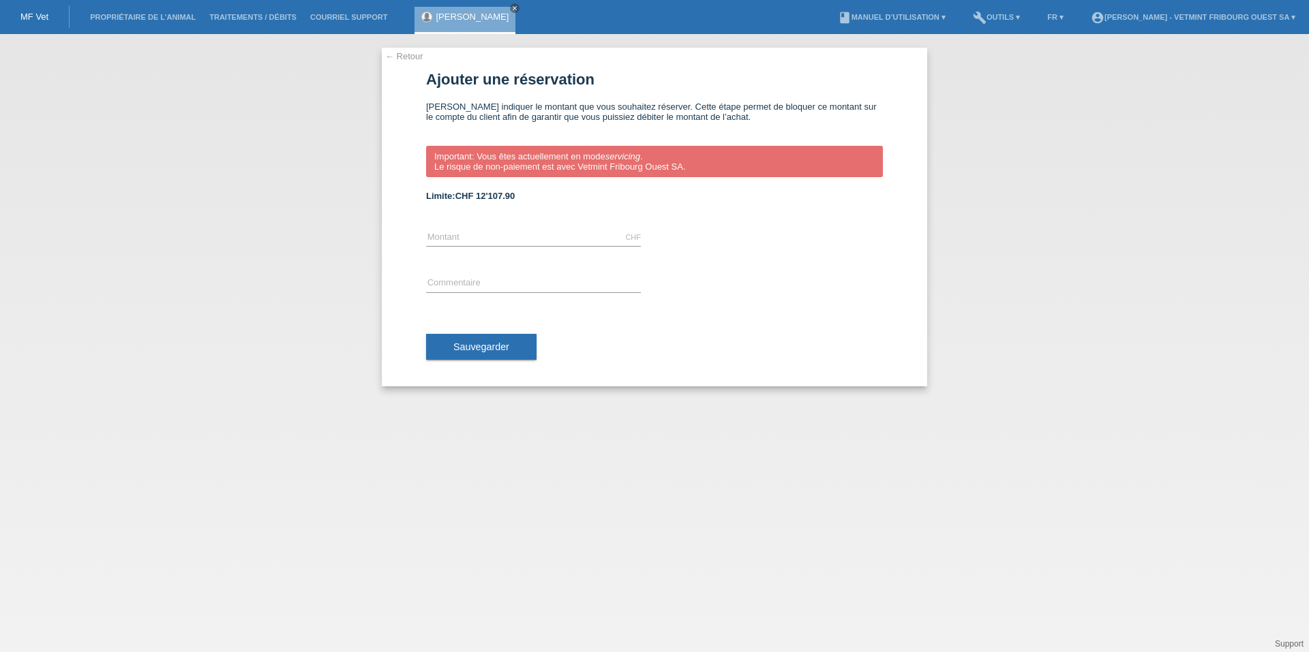 This screenshot has width=1309, height=652. I want to click on span: Sauvegarder, so click(481, 347).